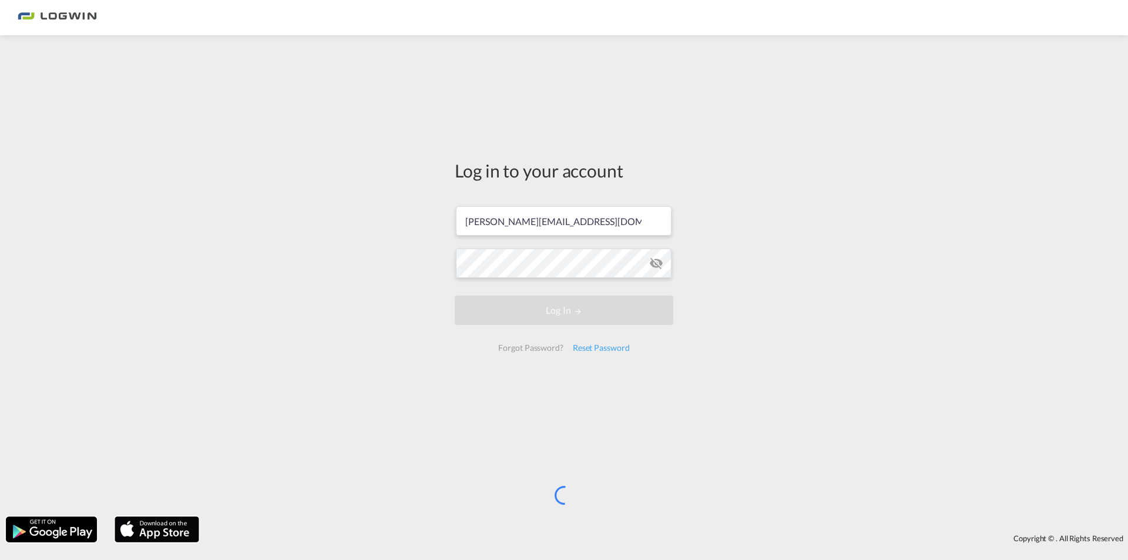  Describe the element at coordinates (563, 221) in the screenshot. I see `input: Enter email/phone number` at that location.